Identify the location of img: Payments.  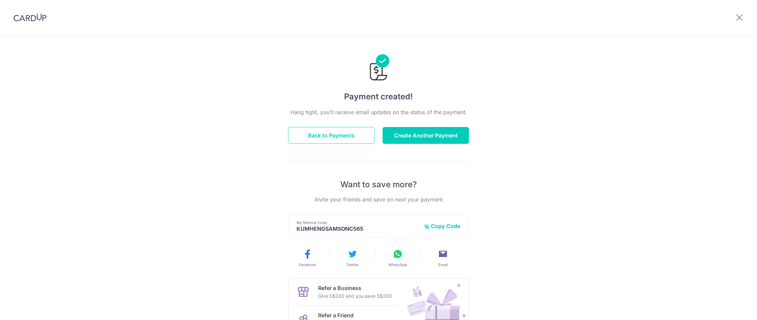
(378, 68).